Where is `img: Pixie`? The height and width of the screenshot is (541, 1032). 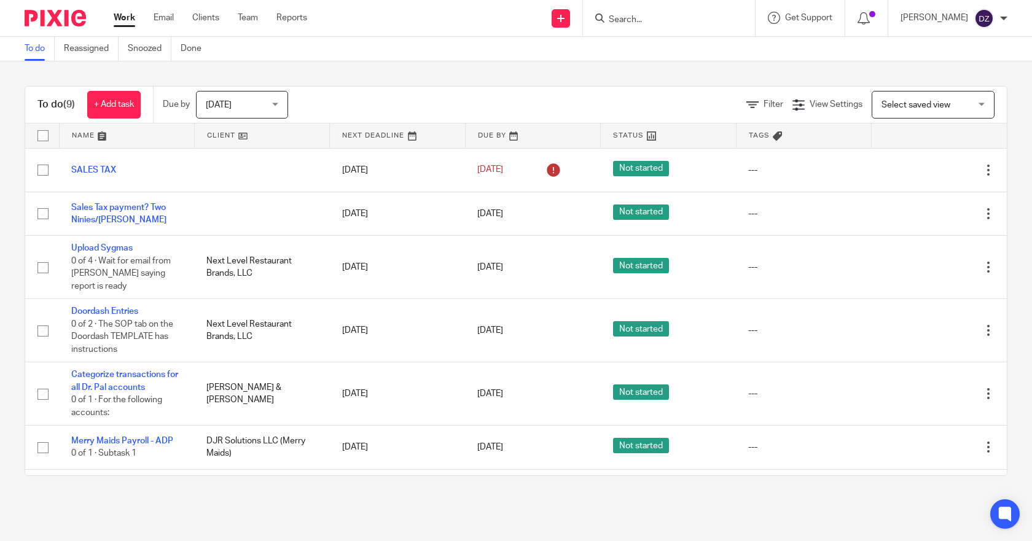
img: Pixie is located at coordinates (55, 18).